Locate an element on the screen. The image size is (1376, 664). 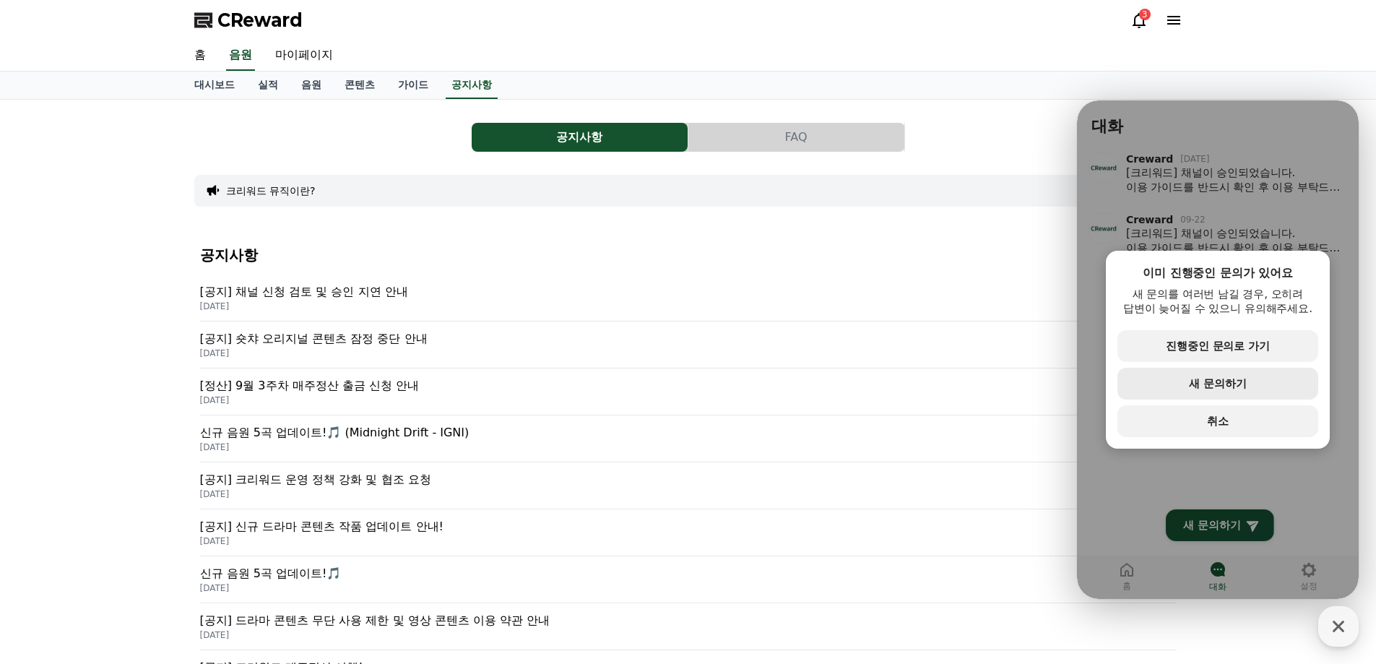
button: FAQ is located at coordinates (796, 137).